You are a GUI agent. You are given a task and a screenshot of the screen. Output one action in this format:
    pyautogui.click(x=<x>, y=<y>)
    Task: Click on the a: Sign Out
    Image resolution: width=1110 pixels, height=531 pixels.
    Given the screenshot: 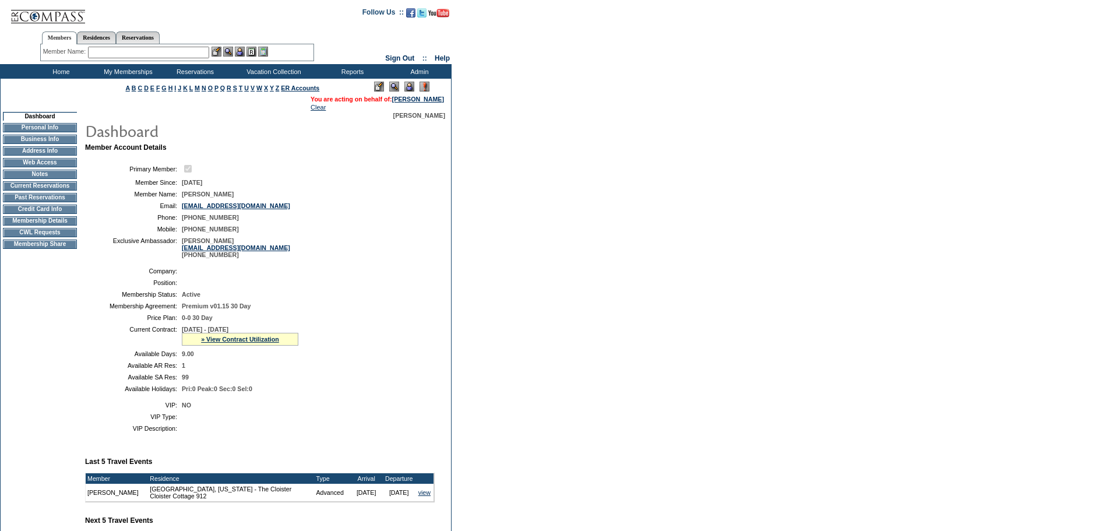 What is the action you would take?
    pyautogui.click(x=400, y=58)
    